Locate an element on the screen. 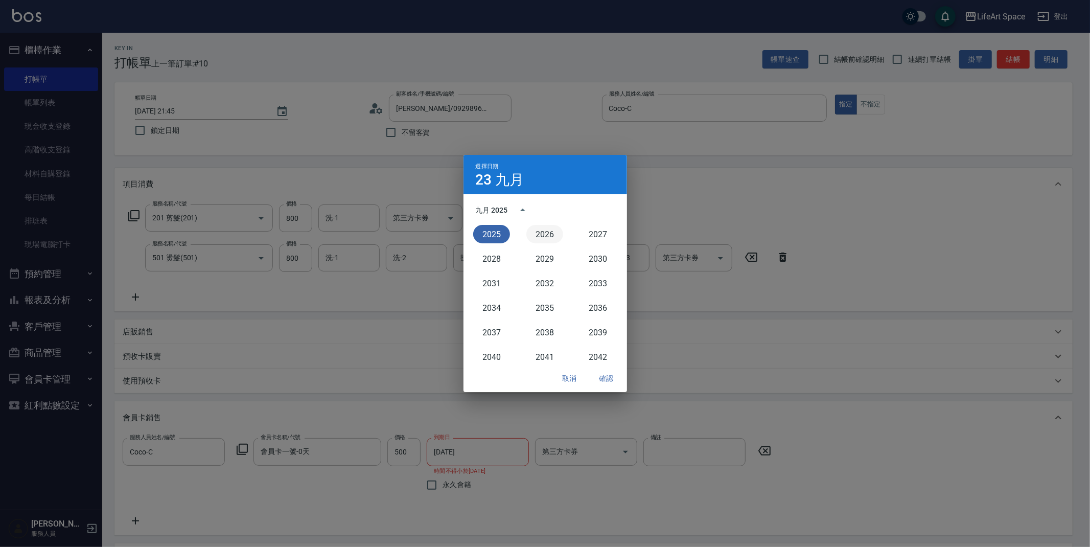  button: 確認 is located at coordinates (607, 378).